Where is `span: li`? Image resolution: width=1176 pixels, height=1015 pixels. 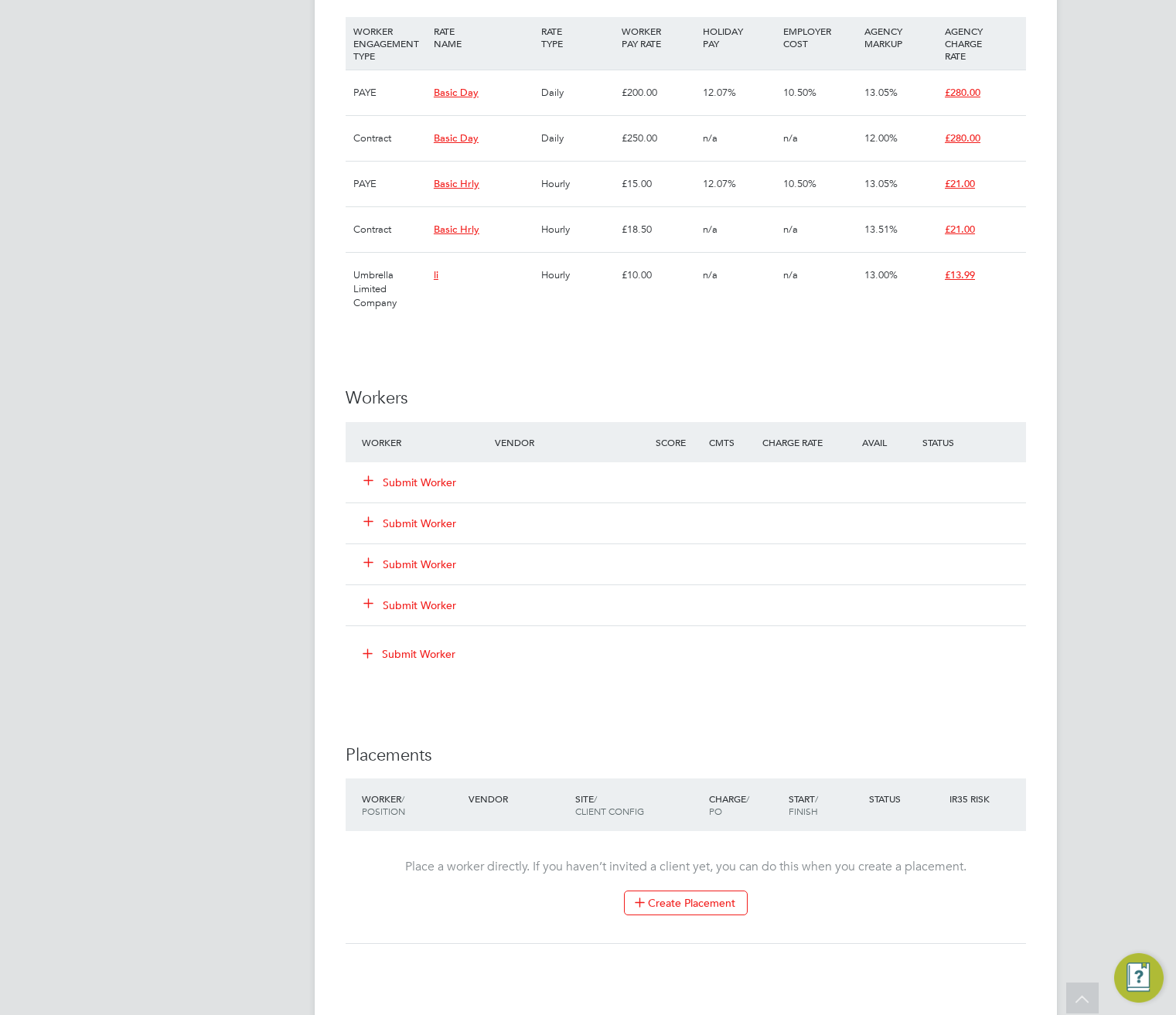
span: li is located at coordinates (436, 275).